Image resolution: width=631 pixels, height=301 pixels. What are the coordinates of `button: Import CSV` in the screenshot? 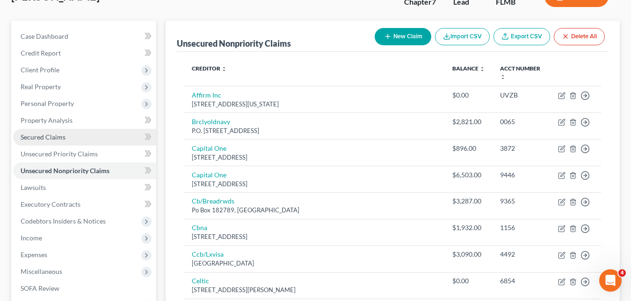 It's located at (462, 36).